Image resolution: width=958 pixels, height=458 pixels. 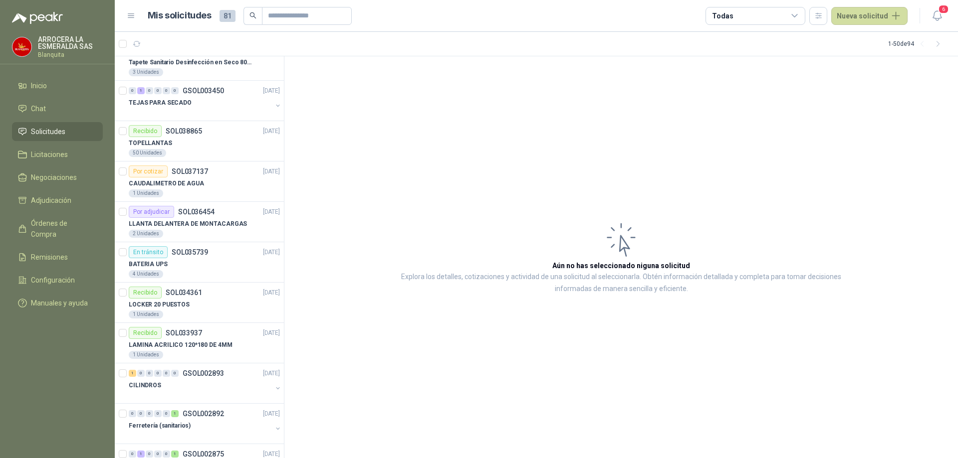 I want to click on p: GSOL003450, so click(x=203, y=91).